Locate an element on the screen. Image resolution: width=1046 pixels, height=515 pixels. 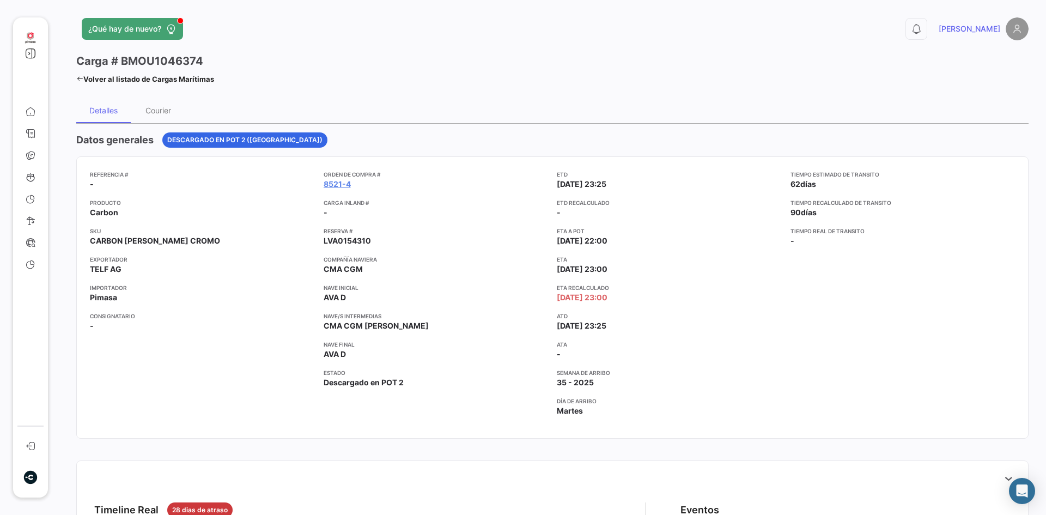
app-card-info-title: Nave/s intermedias is located at coordinates (436, 316).